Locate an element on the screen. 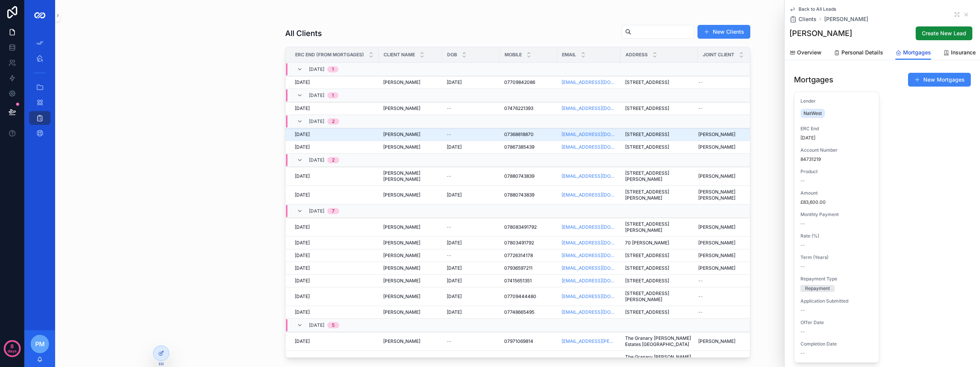 The height and width of the screenshot is (367, 980). a: Clients is located at coordinates (803, 19).